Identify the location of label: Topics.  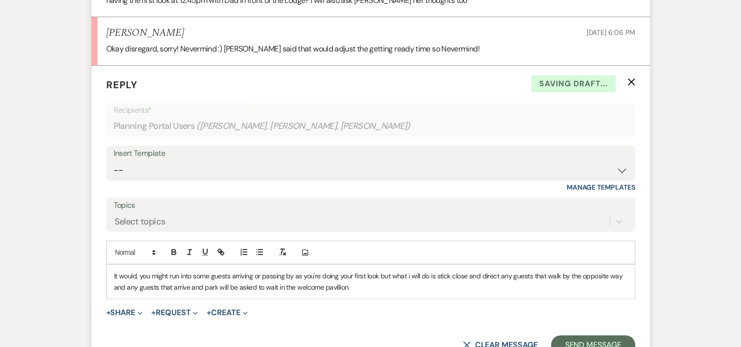
(371, 205).